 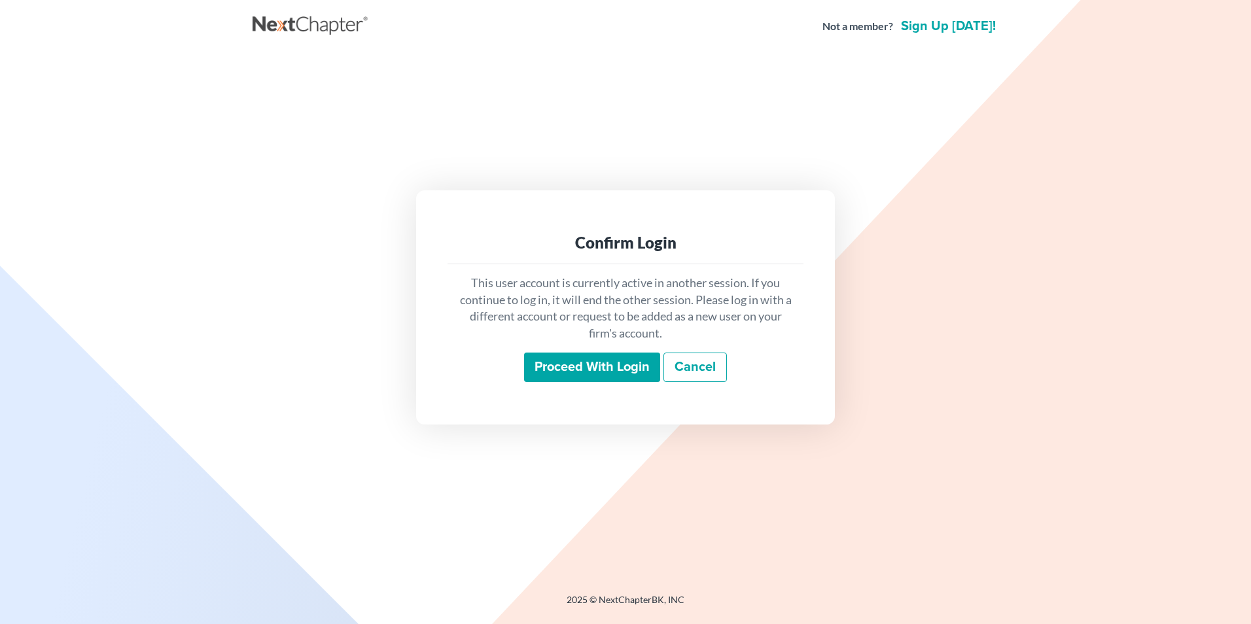 I want to click on div: 2025 © NextChapterBK, INC, so click(x=625, y=605).